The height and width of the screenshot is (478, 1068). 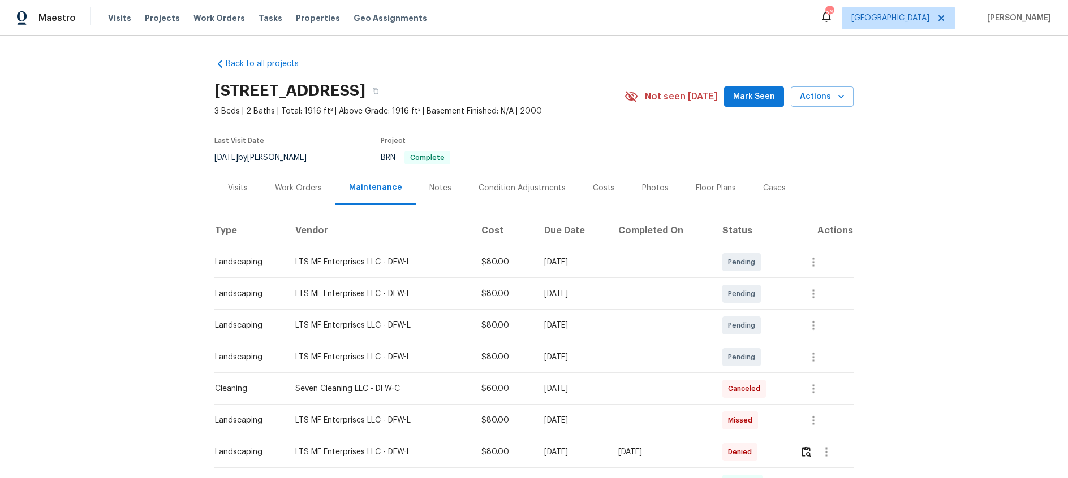 What do you see at coordinates (318, 18) in the screenshot?
I see `span: Properties` at bounding box center [318, 18].